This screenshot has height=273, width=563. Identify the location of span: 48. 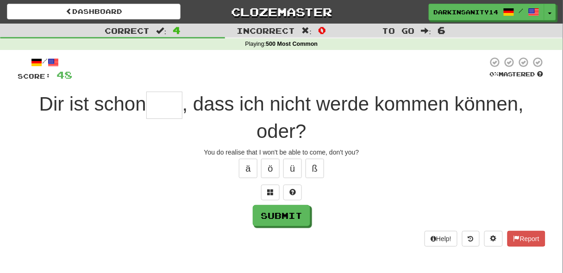
(64, 75).